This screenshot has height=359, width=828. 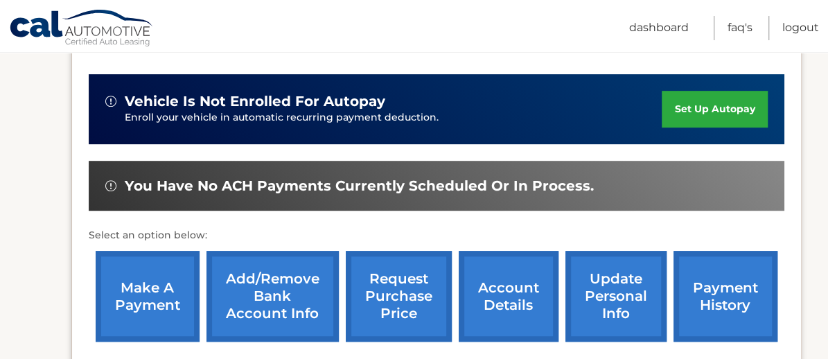 What do you see at coordinates (715, 109) in the screenshot?
I see `a: set up autopay` at bounding box center [715, 109].